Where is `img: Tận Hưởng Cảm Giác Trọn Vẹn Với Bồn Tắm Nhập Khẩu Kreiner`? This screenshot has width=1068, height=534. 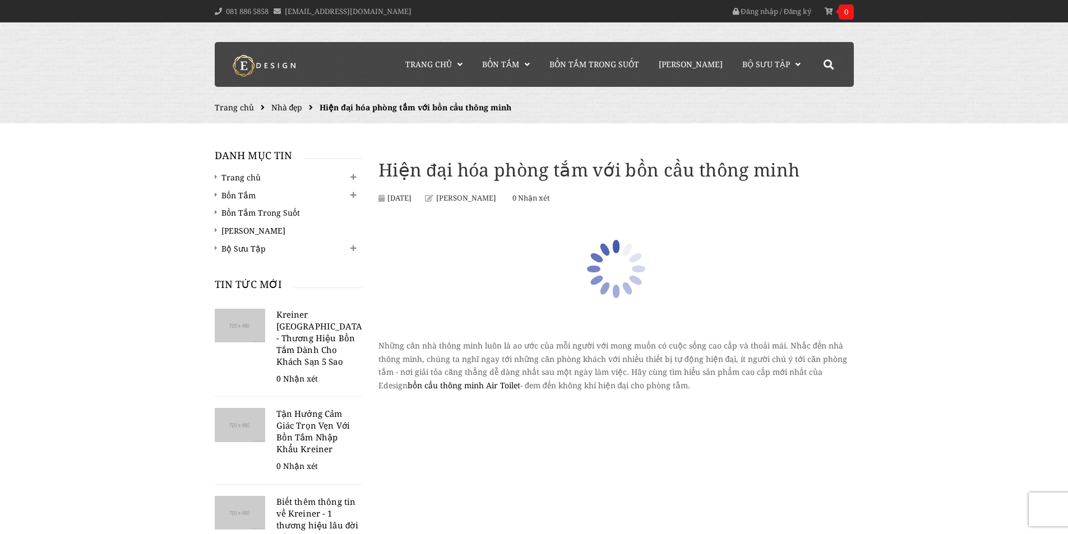 img: Tận Hưởng Cảm Giác Trọn Vẹn Với Bồn Tắm Nhập Khẩu Kreiner is located at coordinates (240, 425).